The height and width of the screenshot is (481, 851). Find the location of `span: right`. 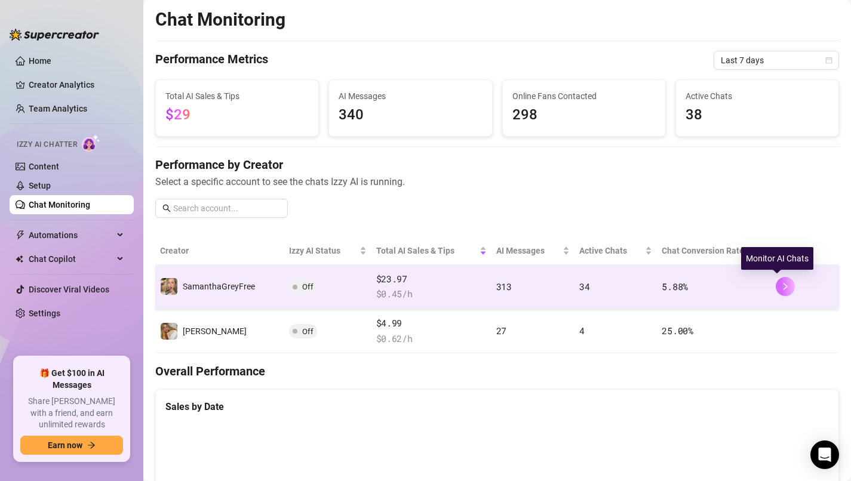

span: right is located at coordinates (785, 287).